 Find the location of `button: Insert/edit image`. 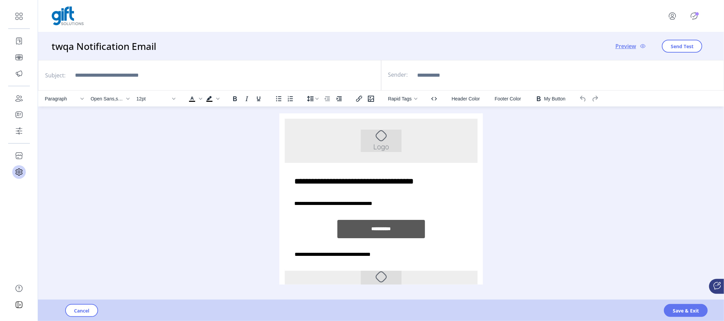

button: Insert/edit image is located at coordinates (371, 99).